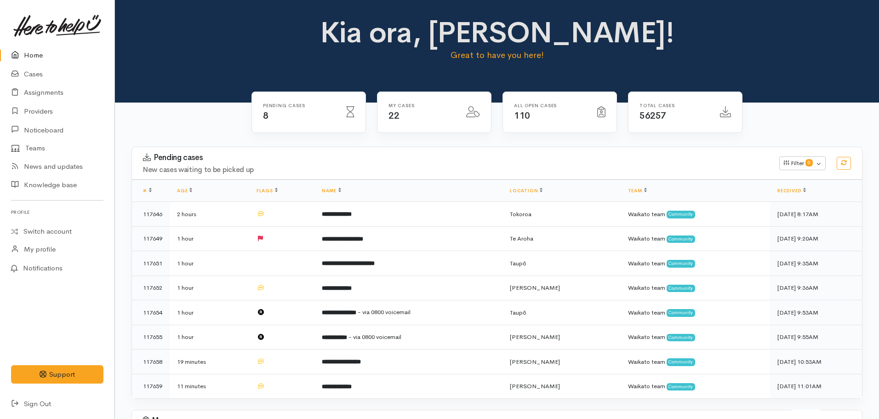 This screenshot has width=879, height=419. Describe the element at coordinates (653, 115) in the screenshot. I see `span: 56257` at that location.